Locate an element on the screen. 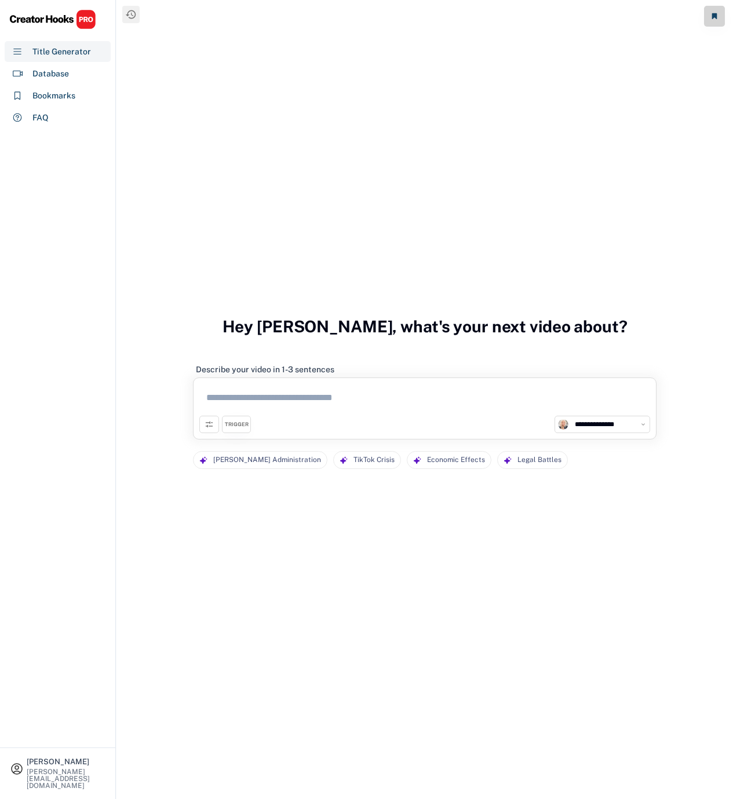  div: Legal Battles is located at coordinates (539, 460).